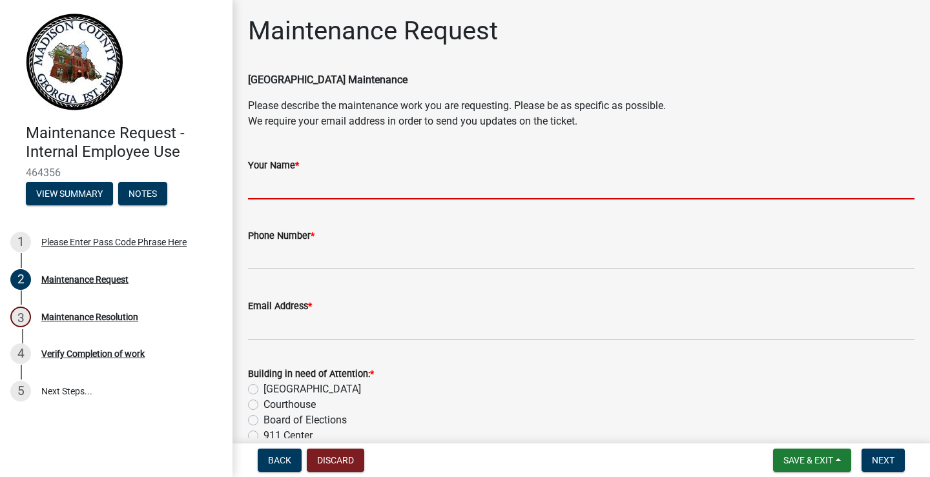 The image size is (930, 477). What do you see at coordinates (69, 194) in the screenshot?
I see `wm-modal-confirm: Summary` at bounding box center [69, 194].